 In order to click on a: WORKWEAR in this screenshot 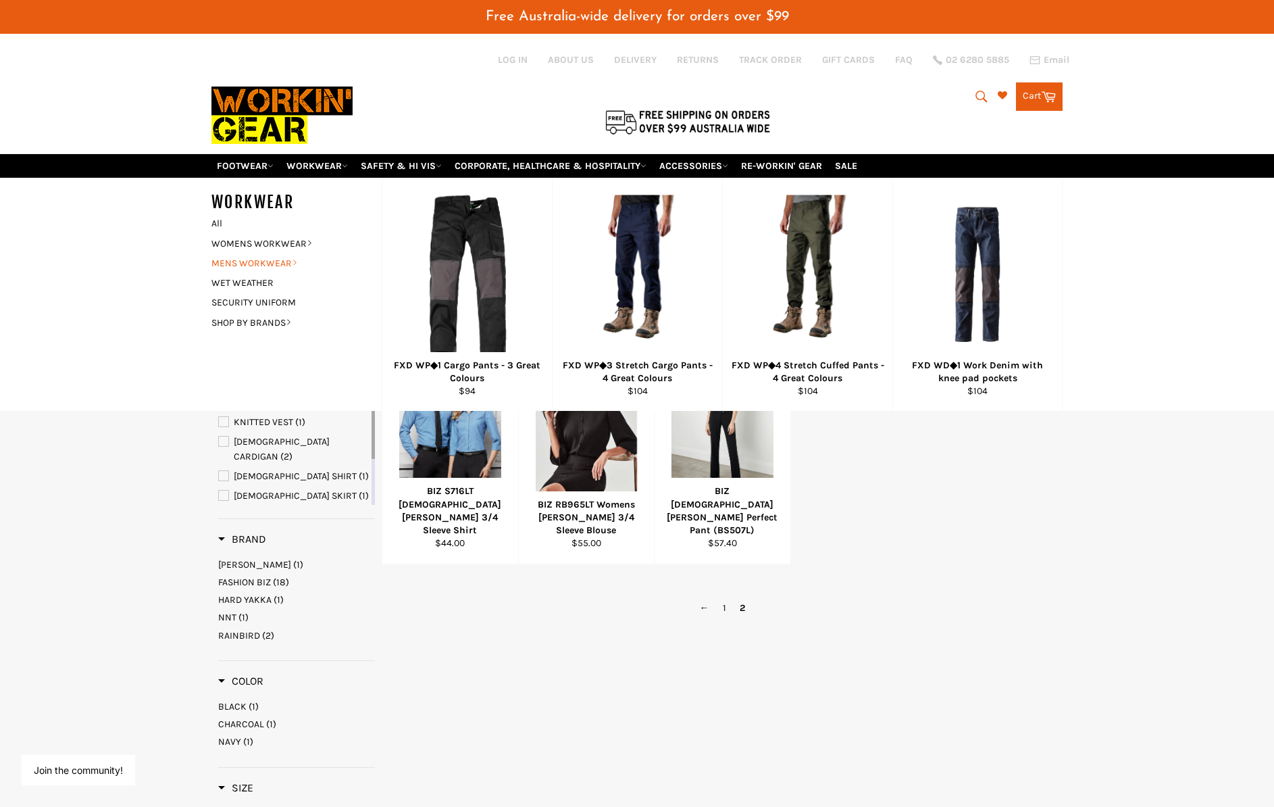, I will do `click(317, 166)`.